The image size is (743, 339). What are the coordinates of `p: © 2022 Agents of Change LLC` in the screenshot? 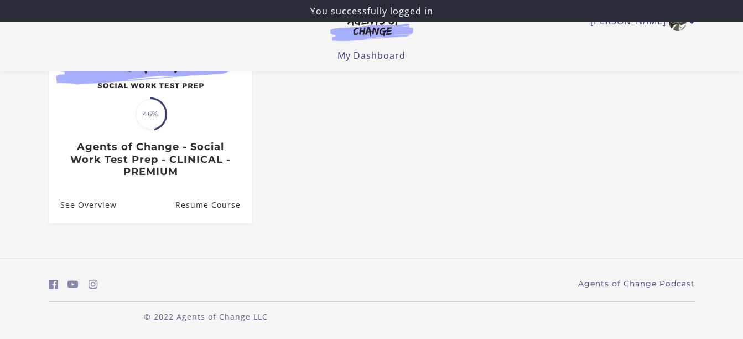 It's located at (206, 316).